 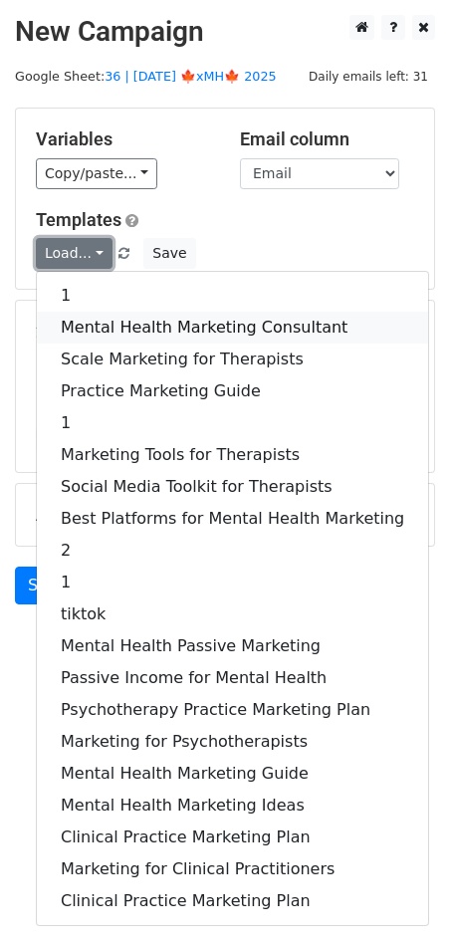 I want to click on small: Google Sheet:, so click(x=145, y=76).